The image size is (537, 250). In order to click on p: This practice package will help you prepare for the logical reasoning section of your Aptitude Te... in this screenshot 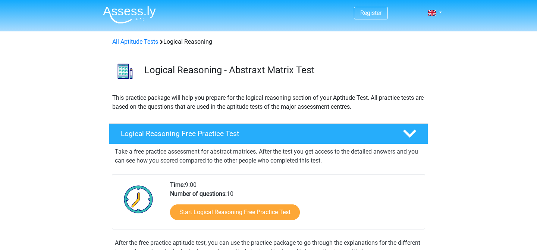, I will do `click(269, 102)`.